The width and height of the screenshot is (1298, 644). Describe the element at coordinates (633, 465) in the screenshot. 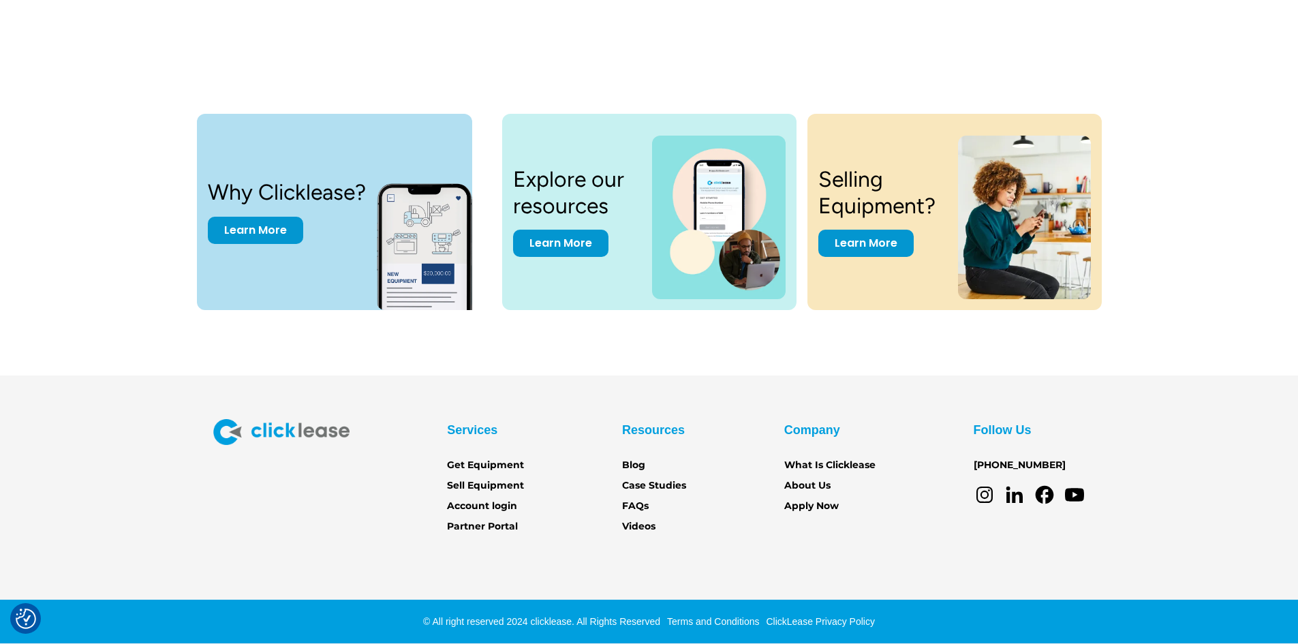

I see `a: Blog` at that location.